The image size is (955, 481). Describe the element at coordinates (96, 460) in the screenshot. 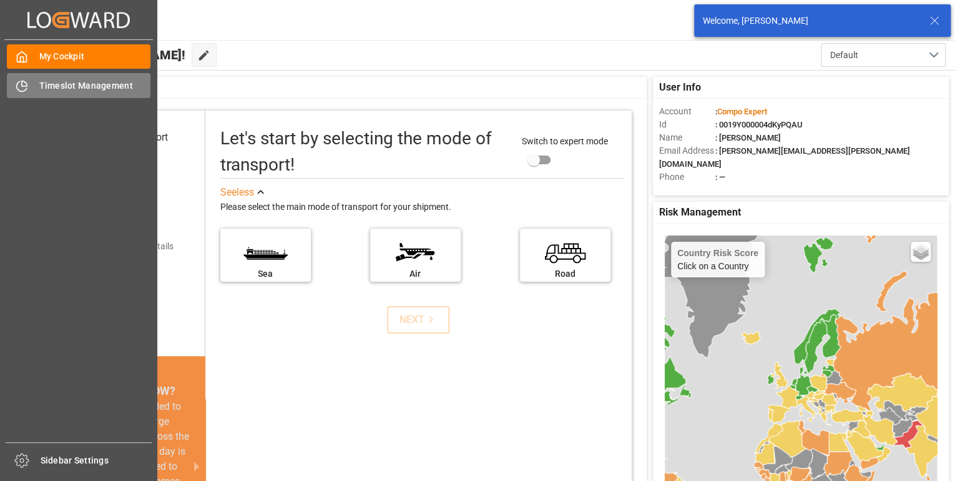

I see `span: Sidebar Settings` at that location.